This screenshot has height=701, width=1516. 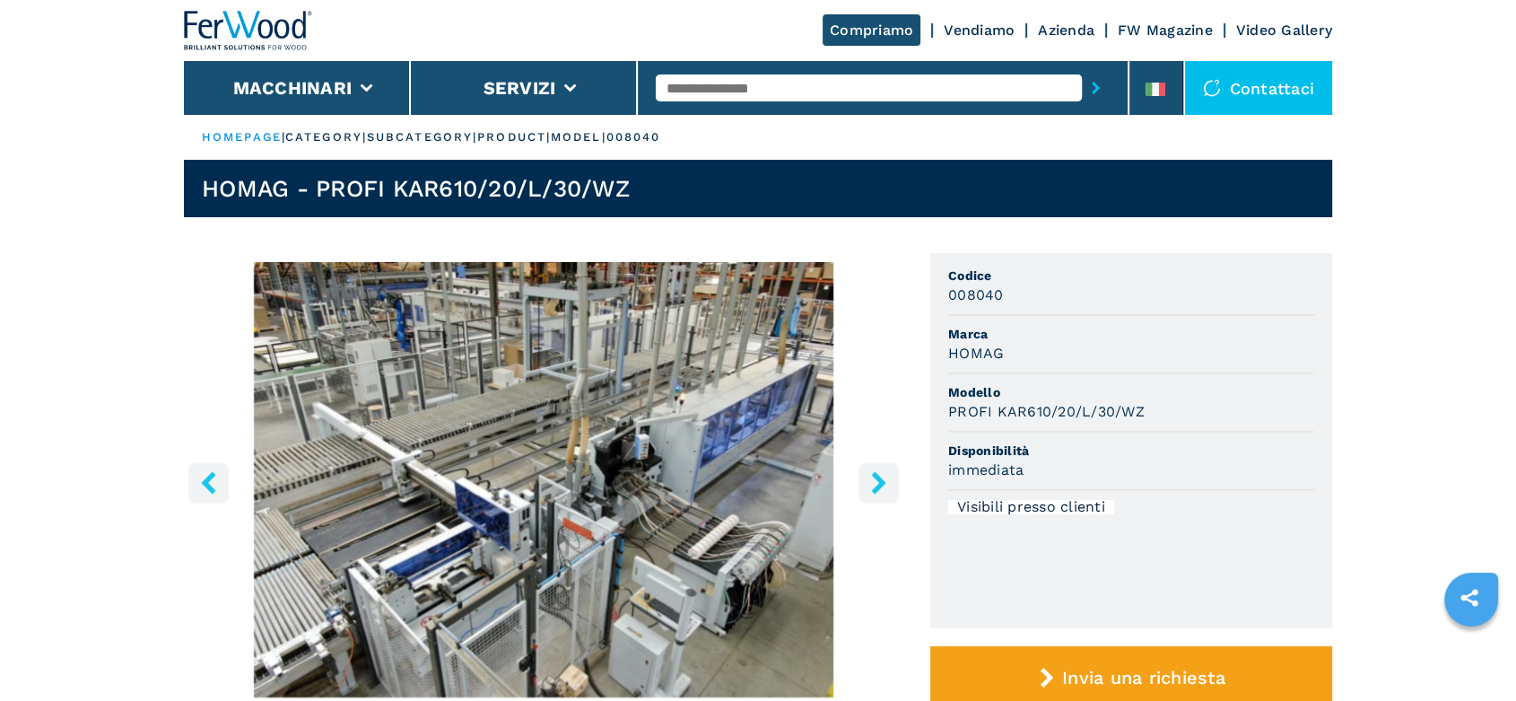 I want to click on button: submit-button, so click(x=1095, y=88).